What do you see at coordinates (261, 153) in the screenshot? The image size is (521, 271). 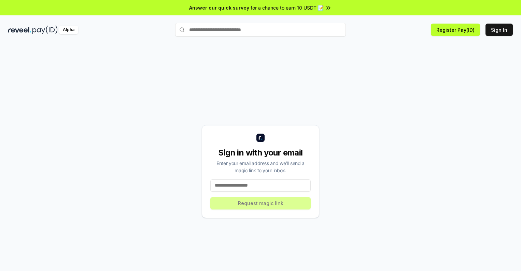 I see `div: Sign in with your email` at bounding box center [261, 153].